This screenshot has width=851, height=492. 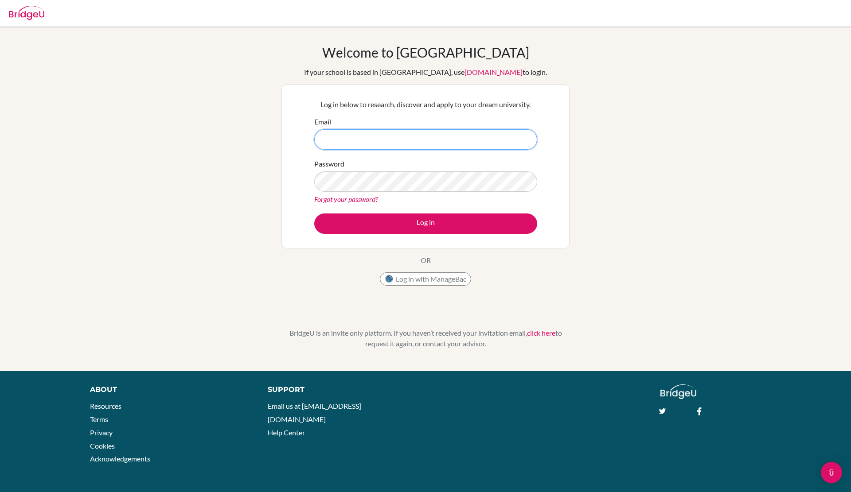 I want to click on a: Help Center, so click(x=286, y=433).